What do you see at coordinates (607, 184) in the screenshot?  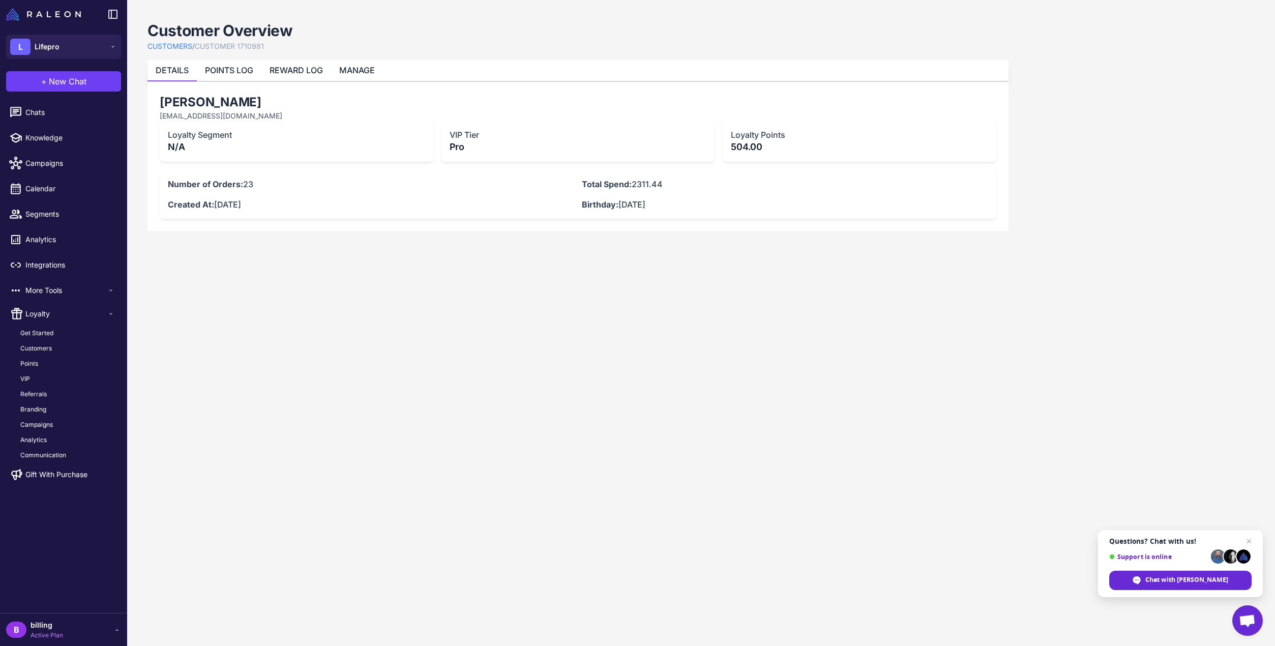 I see `strong: Total Spend:` at bounding box center [607, 184].